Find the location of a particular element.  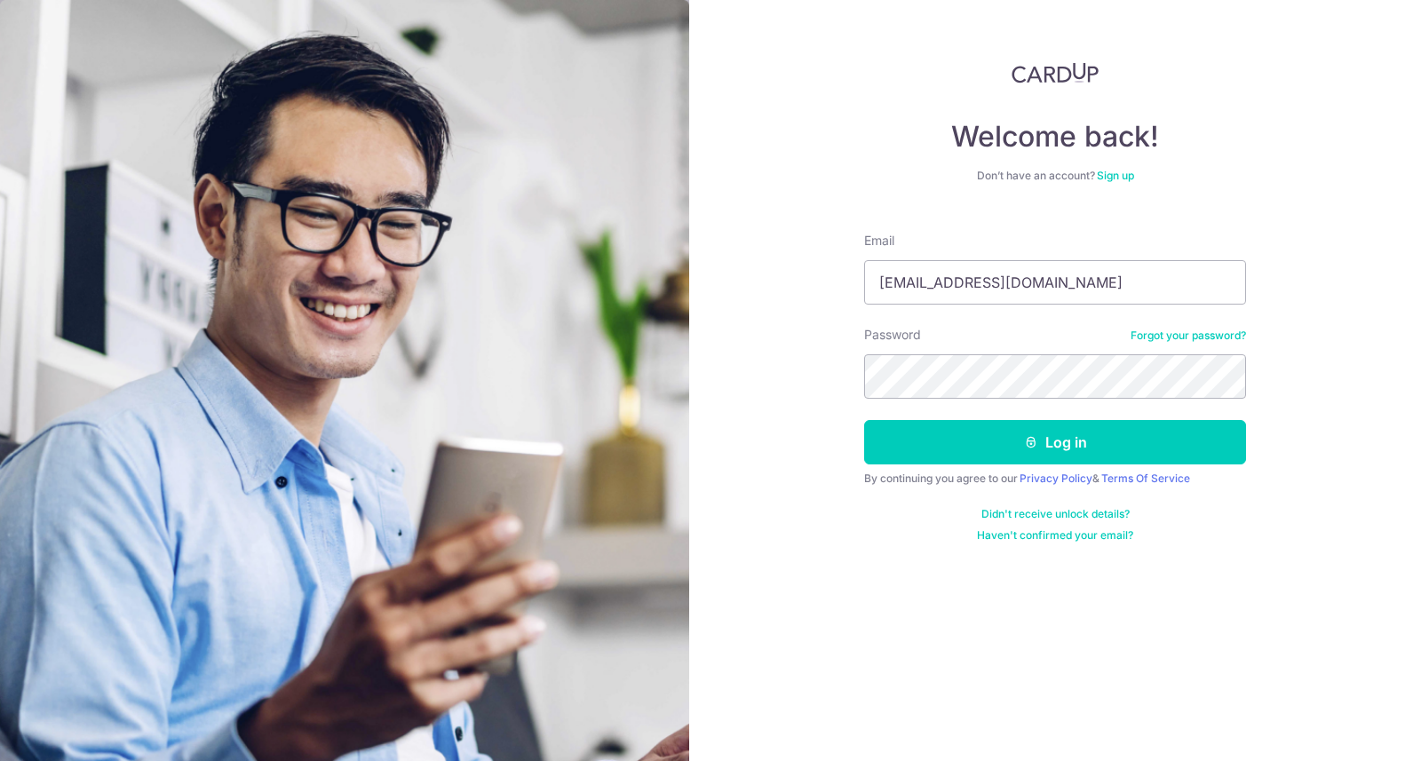

a: Forgot your password? is located at coordinates (1189, 336).